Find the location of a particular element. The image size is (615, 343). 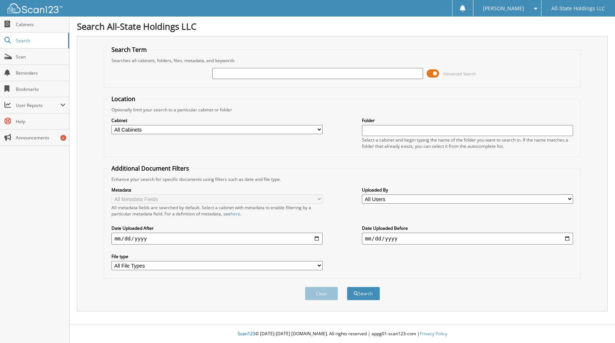

span: Reminders is located at coordinates (40, 73).